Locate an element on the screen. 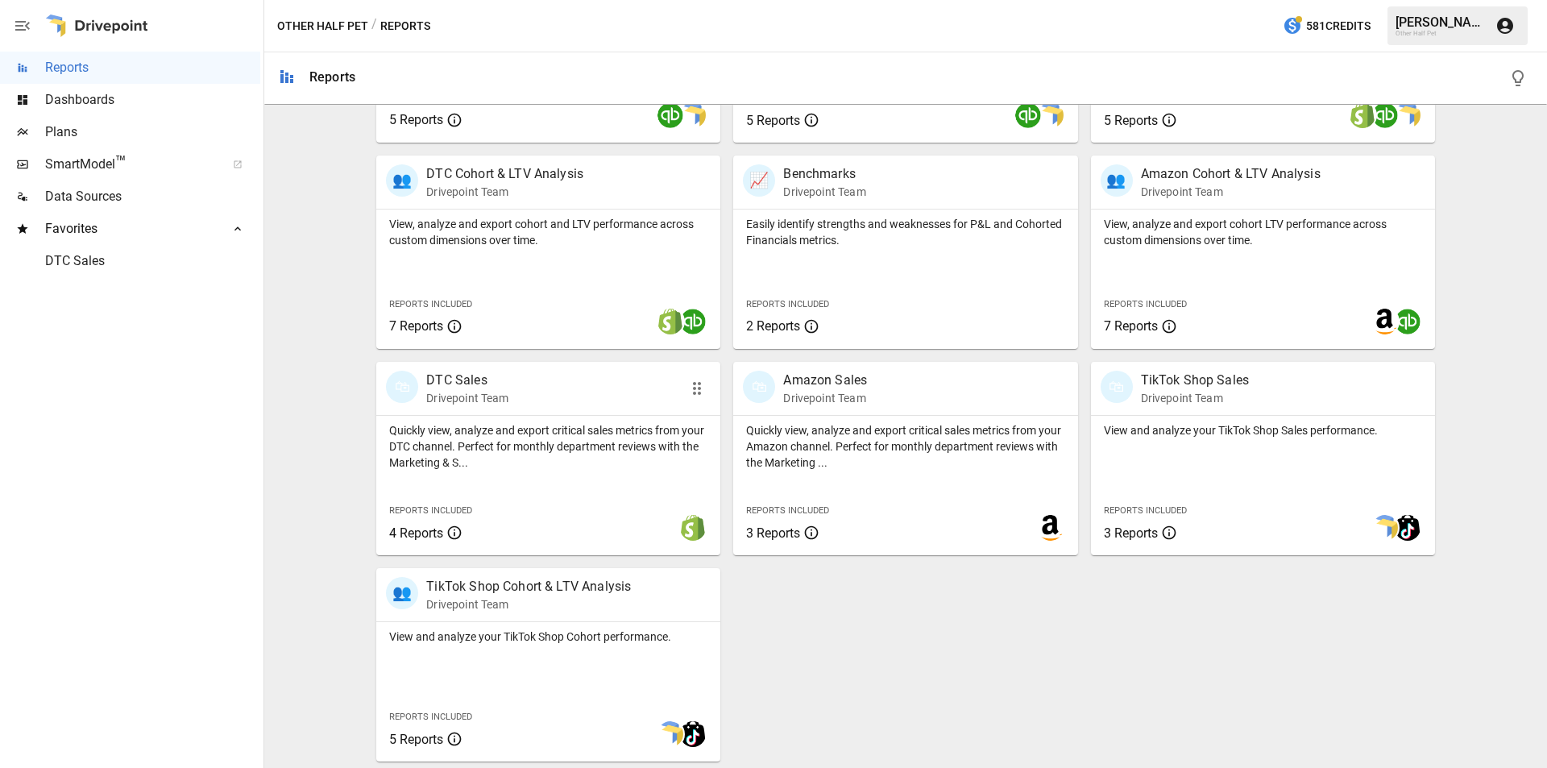 This screenshot has height=768, width=1547. p: TikTok Shop Cohort & LTV Analysis is located at coordinates (529, 587).